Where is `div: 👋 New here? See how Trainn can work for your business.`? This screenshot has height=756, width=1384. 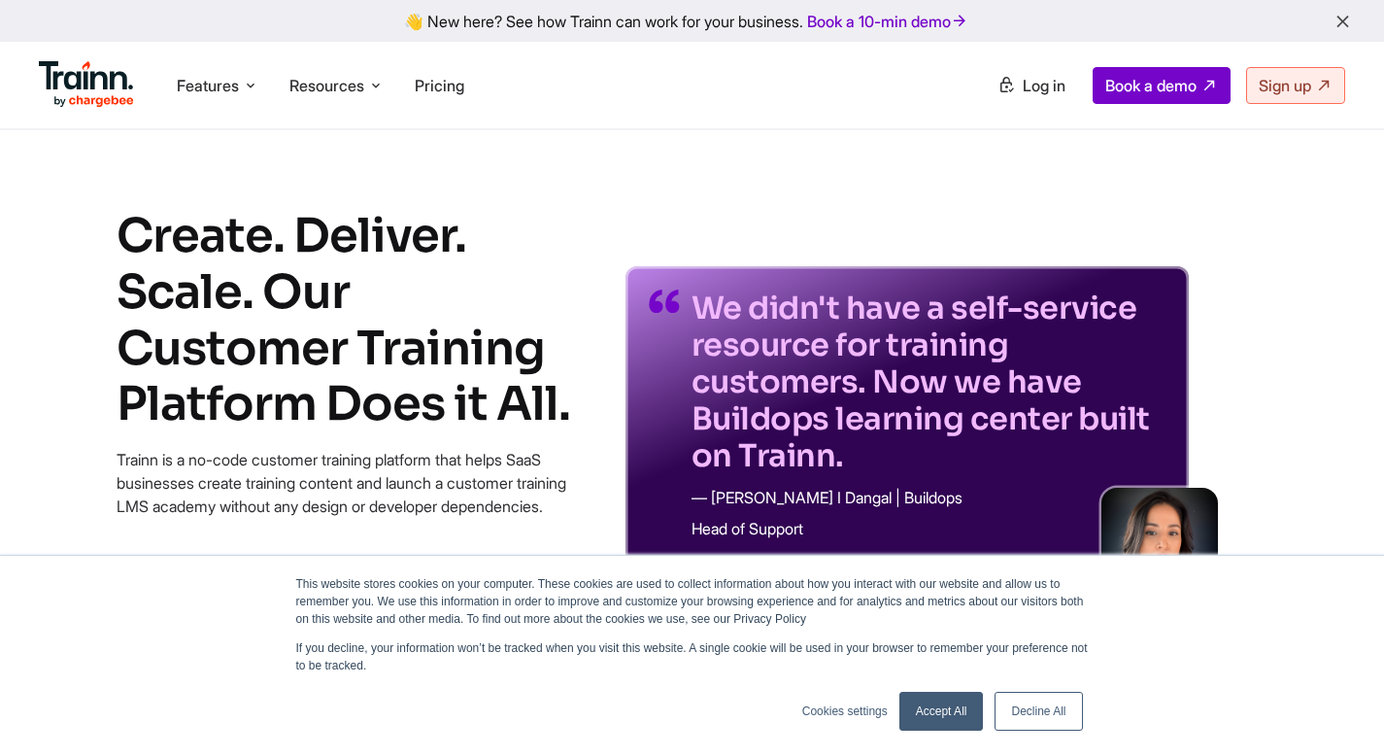 div: 👋 New here? See how Trainn can work for your business. is located at coordinates (692, 20).